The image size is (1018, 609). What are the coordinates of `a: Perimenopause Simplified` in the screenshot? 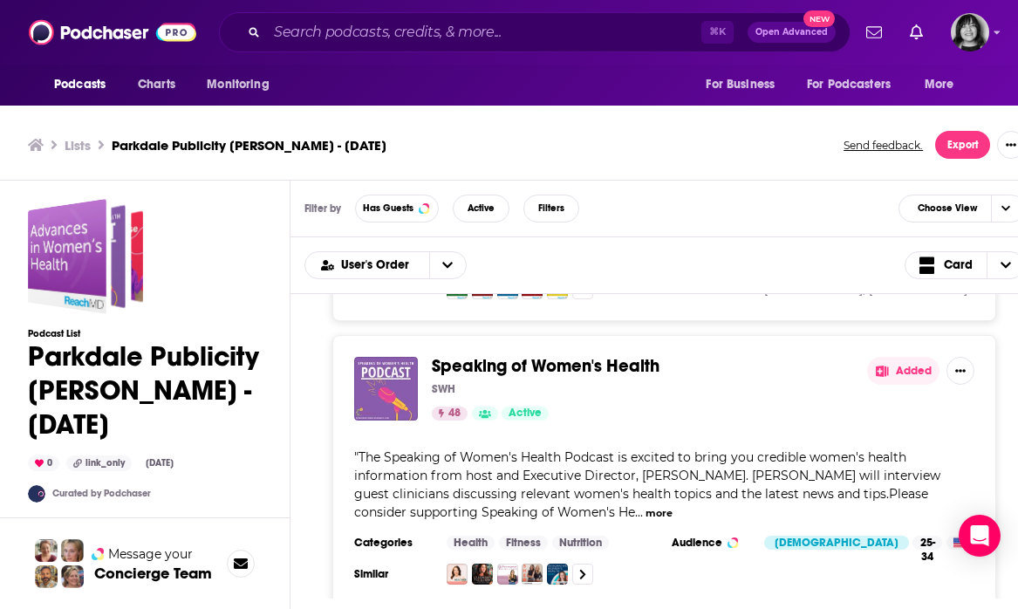 It's located at (508, 574).